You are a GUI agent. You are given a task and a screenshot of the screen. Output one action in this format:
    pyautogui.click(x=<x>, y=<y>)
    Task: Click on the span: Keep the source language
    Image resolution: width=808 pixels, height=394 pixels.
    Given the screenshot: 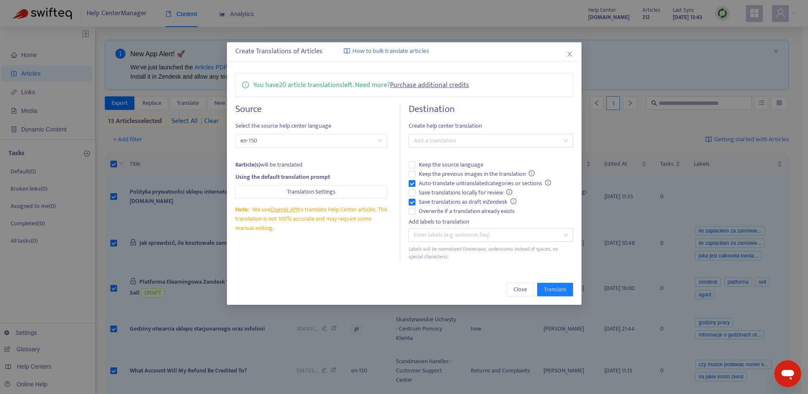 What is the action you would take?
    pyautogui.click(x=451, y=165)
    